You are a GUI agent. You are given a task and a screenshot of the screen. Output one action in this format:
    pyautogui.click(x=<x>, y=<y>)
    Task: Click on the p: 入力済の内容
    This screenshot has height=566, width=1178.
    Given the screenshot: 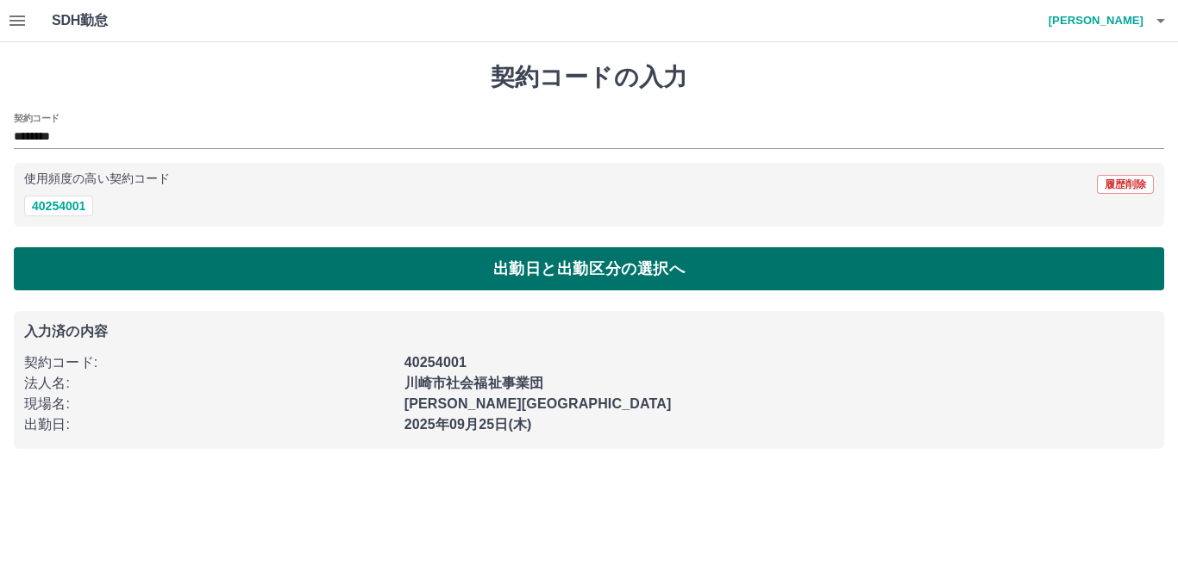 What is the action you would take?
    pyautogui.click(x=589, y=332)
    